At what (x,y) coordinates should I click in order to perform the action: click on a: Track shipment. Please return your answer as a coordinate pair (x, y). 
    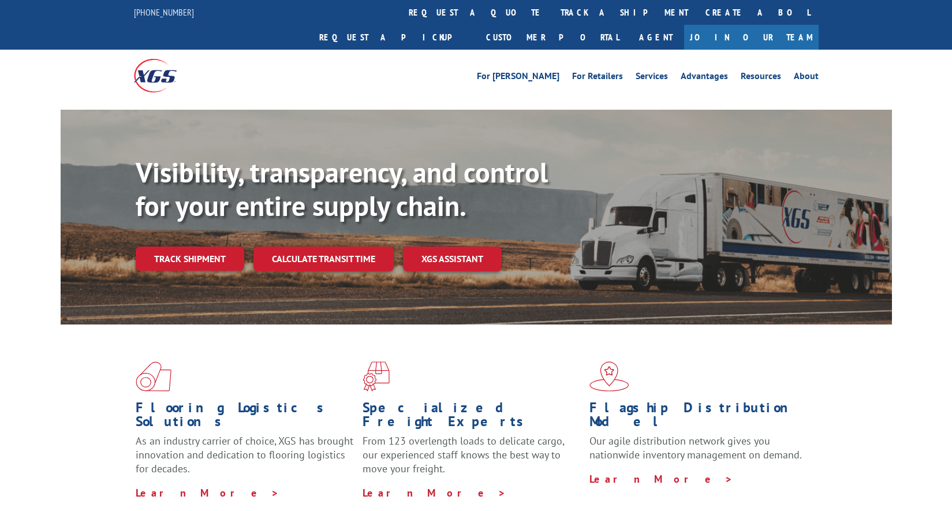
    Looking at the image, I should click on (190, 259).